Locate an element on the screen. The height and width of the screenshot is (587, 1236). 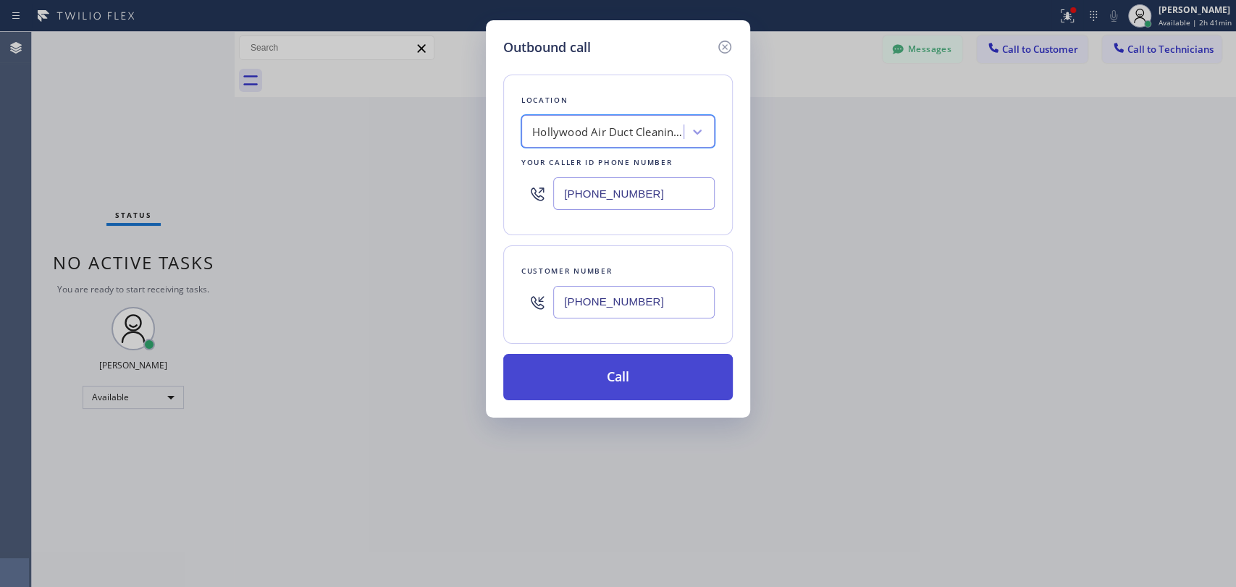
div: Your caller id phone number is located at coordinates (618, 162).